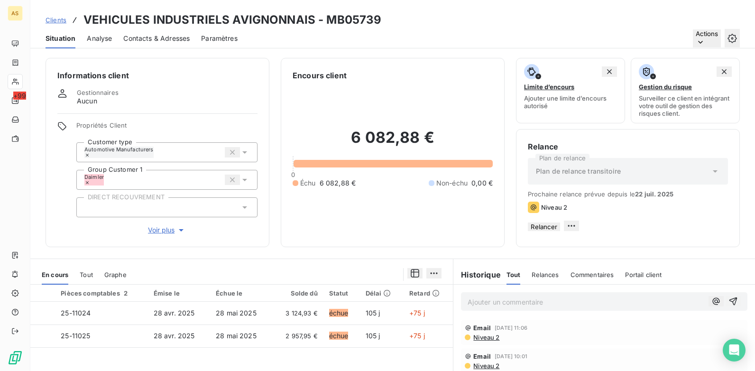 This screenshot has height=371, width=755. I want to click on span: Automotive Manufacturers, so click(119, 149).